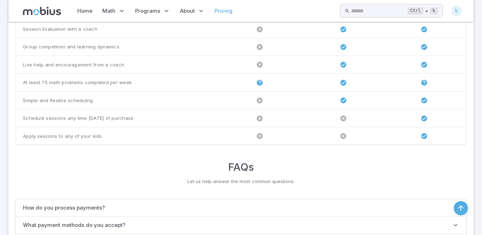 The width and height of the screenshot is (482, 235). What do you see at coordinates (116, 29) in the screenshot?
I see `td: Session Evaluation with a coach` at bounding box center [116, 29].